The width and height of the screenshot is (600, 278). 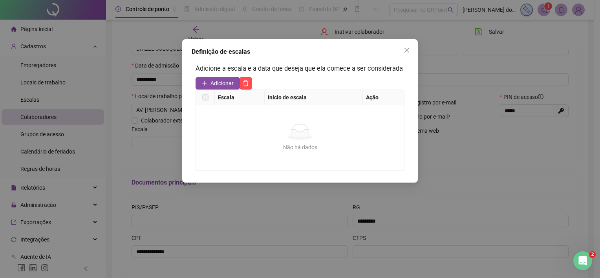 What do you see at coordinates (300, 52) in the screenshot?
I see `div: Definição de escalas` at bounding box center [300, 52].